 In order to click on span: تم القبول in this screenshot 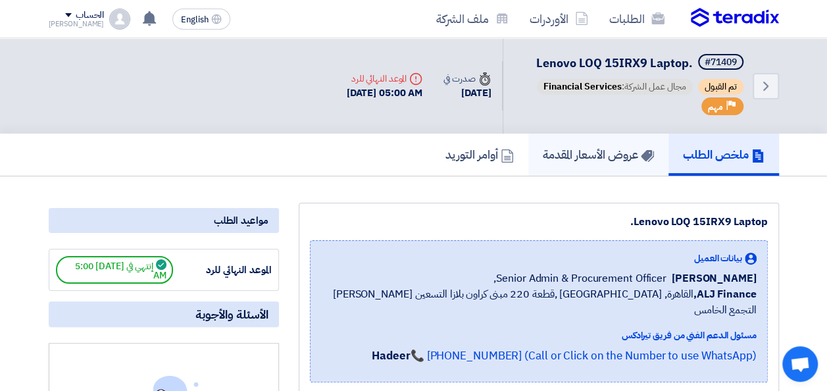, I will do `click(720, 87)`.